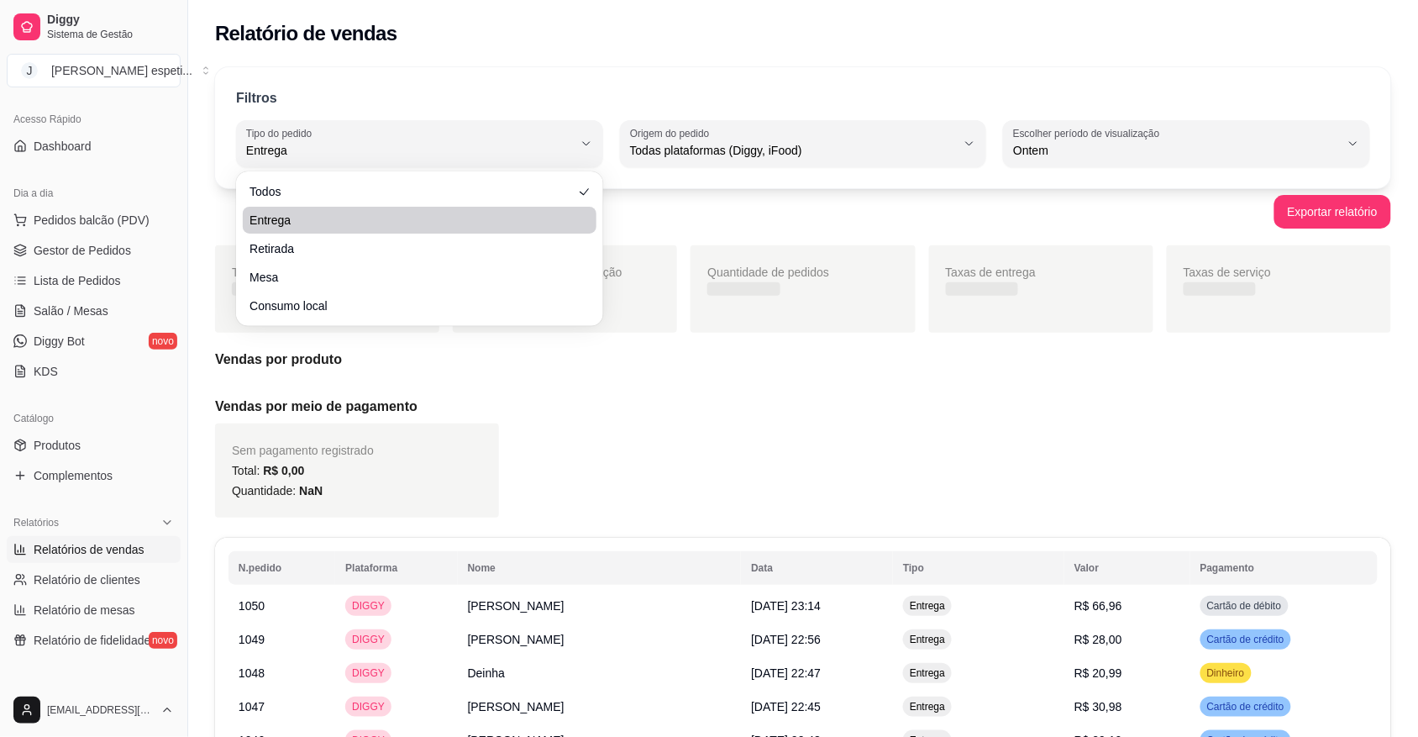  Describe the element at coordinates (411, 192) in the screenshot. I see `span: Todos` at that location.